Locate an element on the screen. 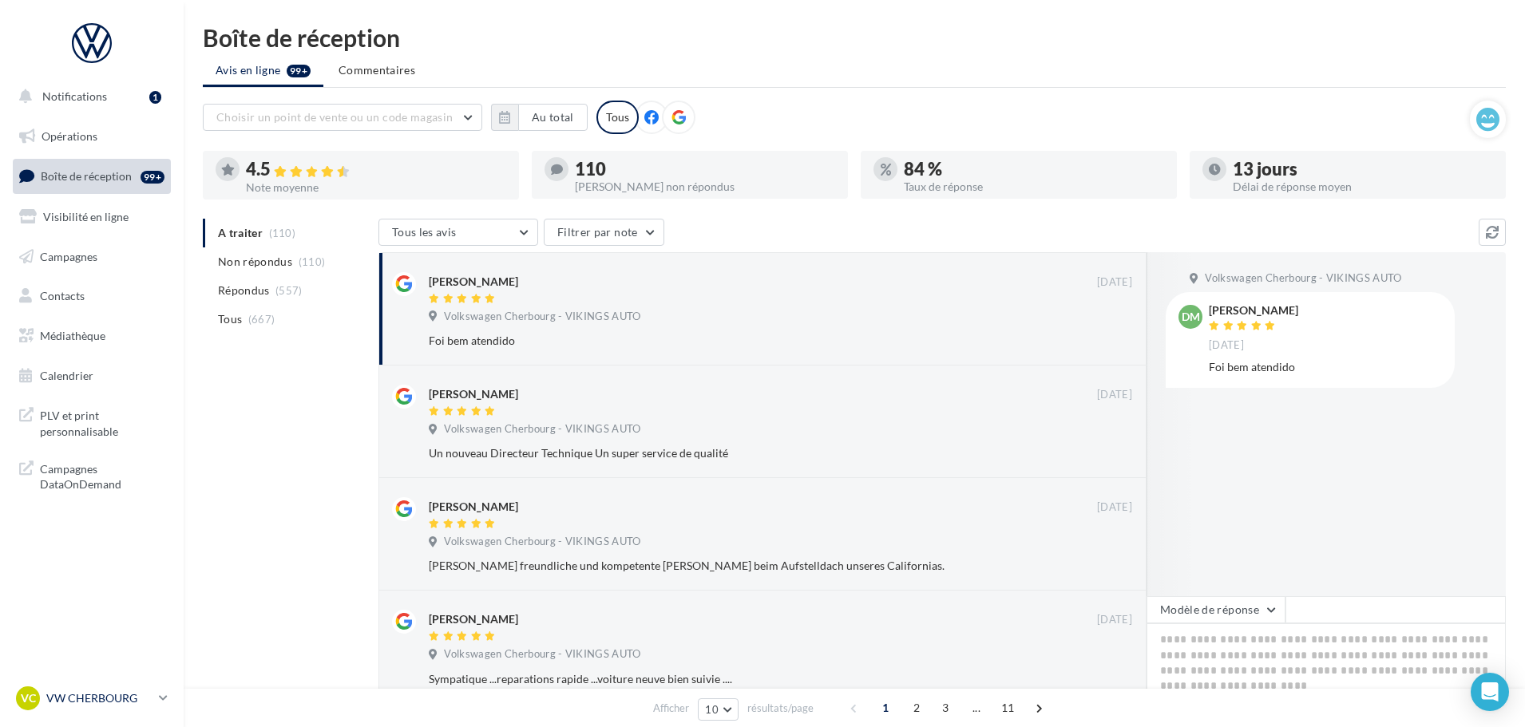 Image resolution: width=1525 pixels, height=727 pixels. span: Tous is located at coordinates (230, 319).